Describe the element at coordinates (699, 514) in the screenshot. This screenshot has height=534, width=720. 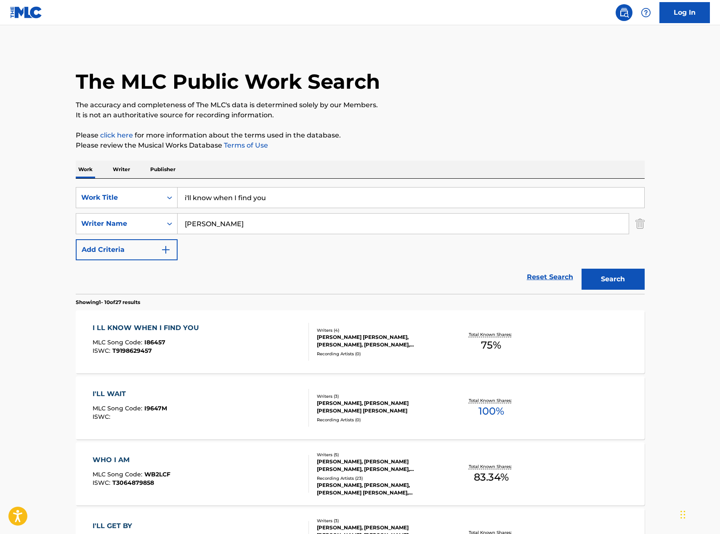
I see `div: Chat Widget` at that location.